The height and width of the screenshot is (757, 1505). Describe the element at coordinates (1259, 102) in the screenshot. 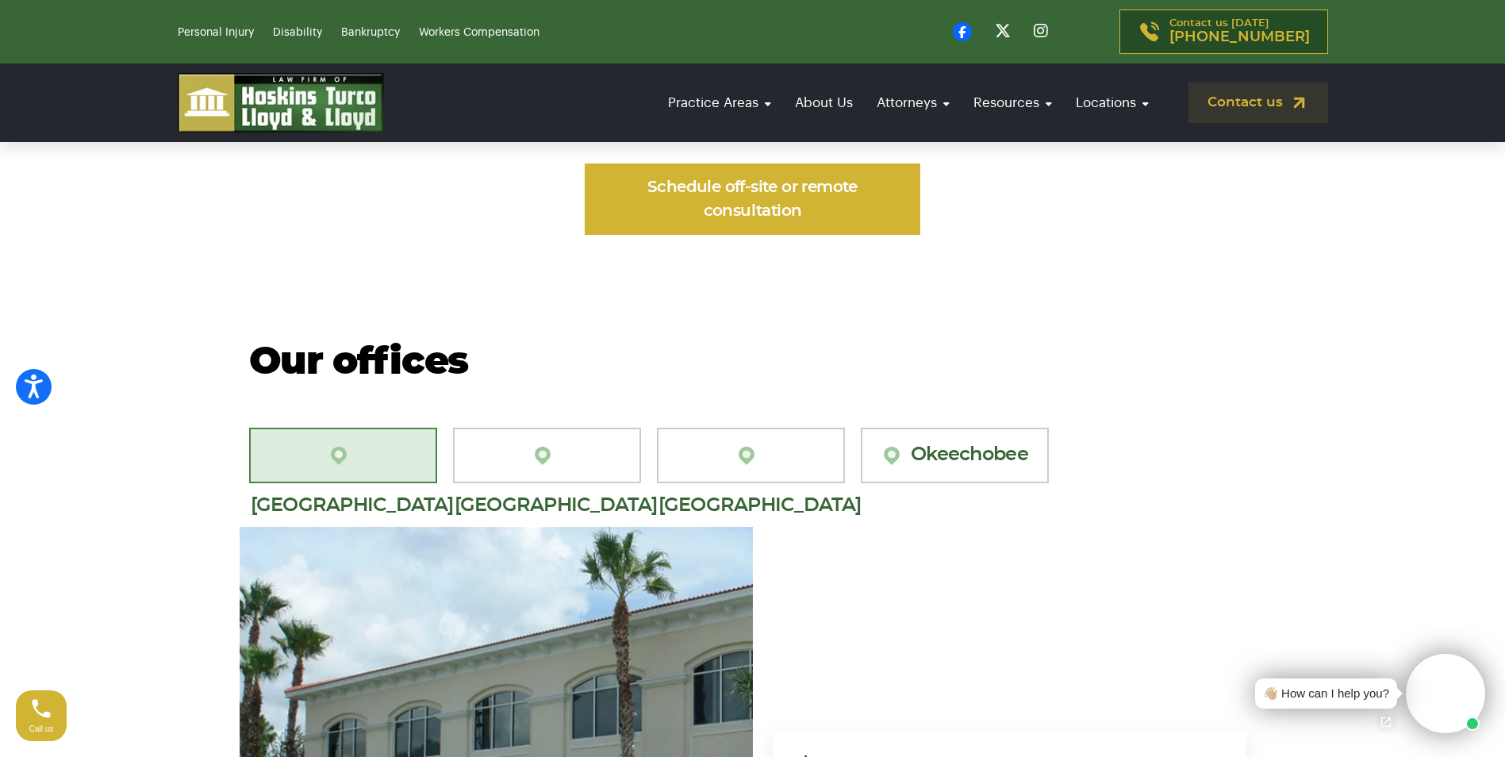

I see `a: Contact us` at that location.